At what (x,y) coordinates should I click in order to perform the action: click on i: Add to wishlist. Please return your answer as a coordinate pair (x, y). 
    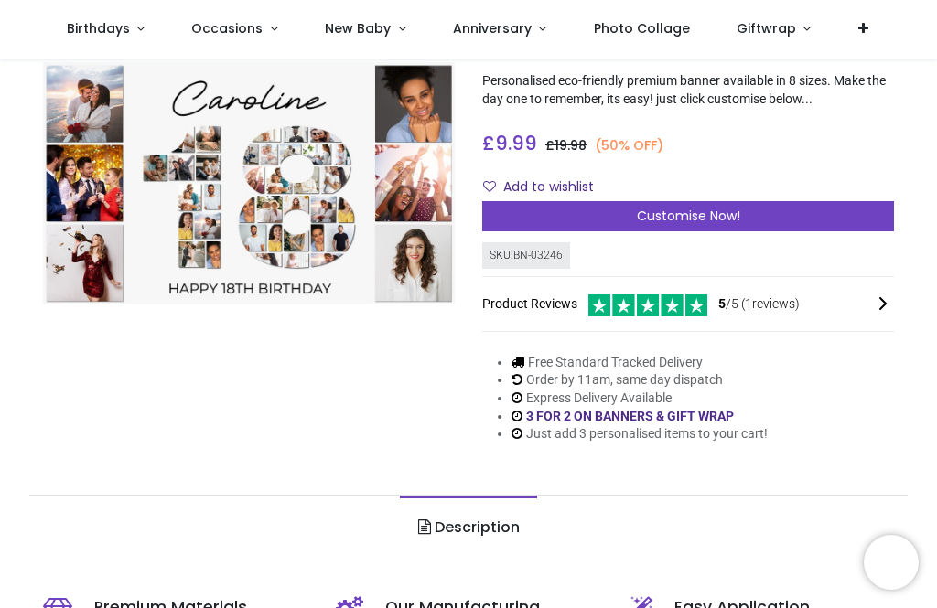
    Looking at the image, I should click on (490, 187).